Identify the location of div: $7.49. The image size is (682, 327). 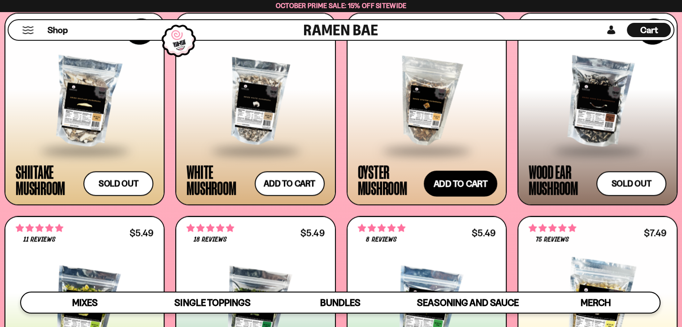
(655, 233).